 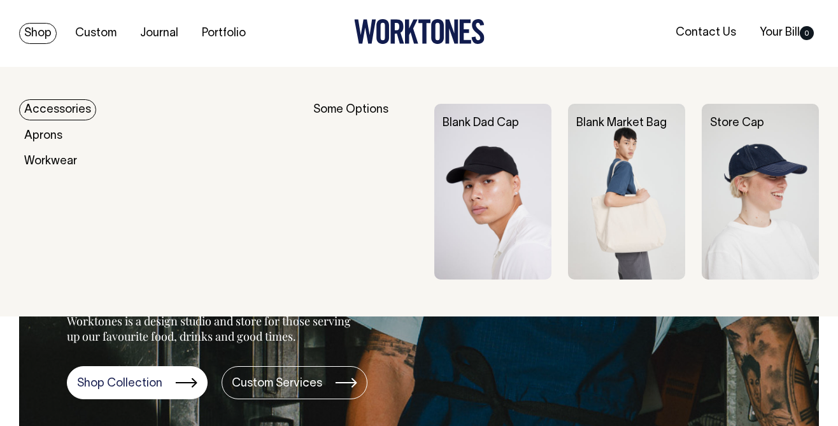 I want to click on a: Blank Market Bag, so click(x=621, y=123).